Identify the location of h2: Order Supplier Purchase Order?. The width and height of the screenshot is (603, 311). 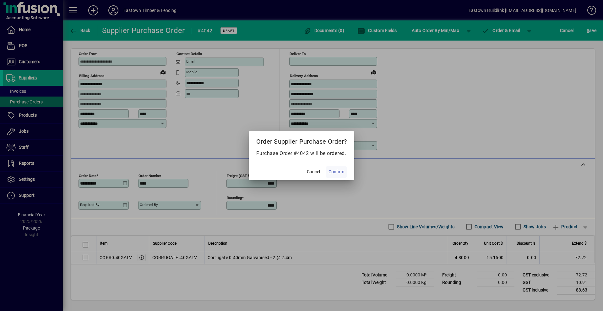
(302, 140).